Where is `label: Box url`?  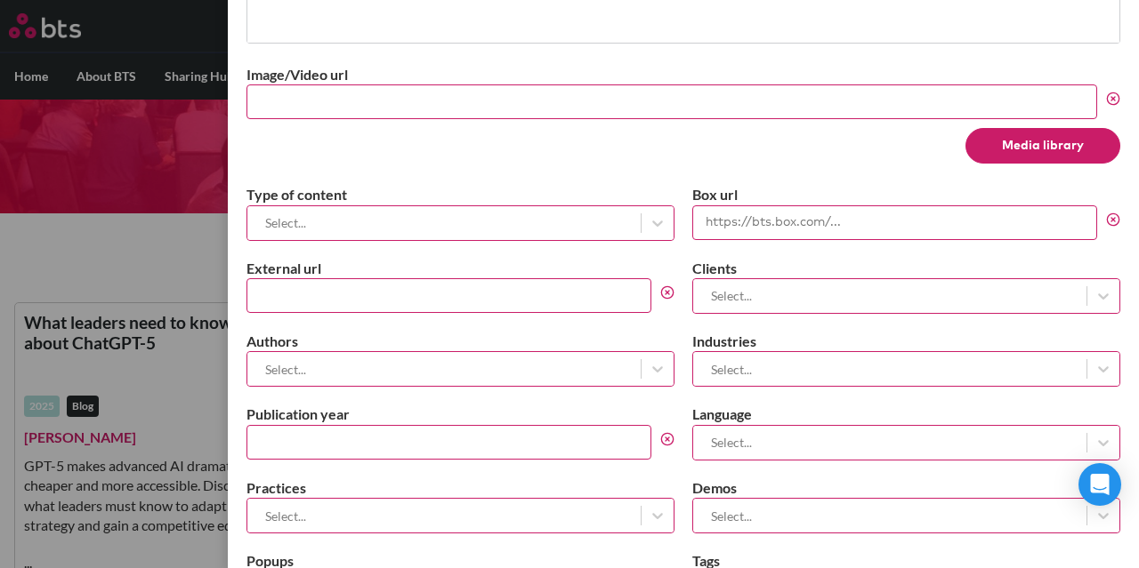
label: Box url is located at coordinates (906, 195).